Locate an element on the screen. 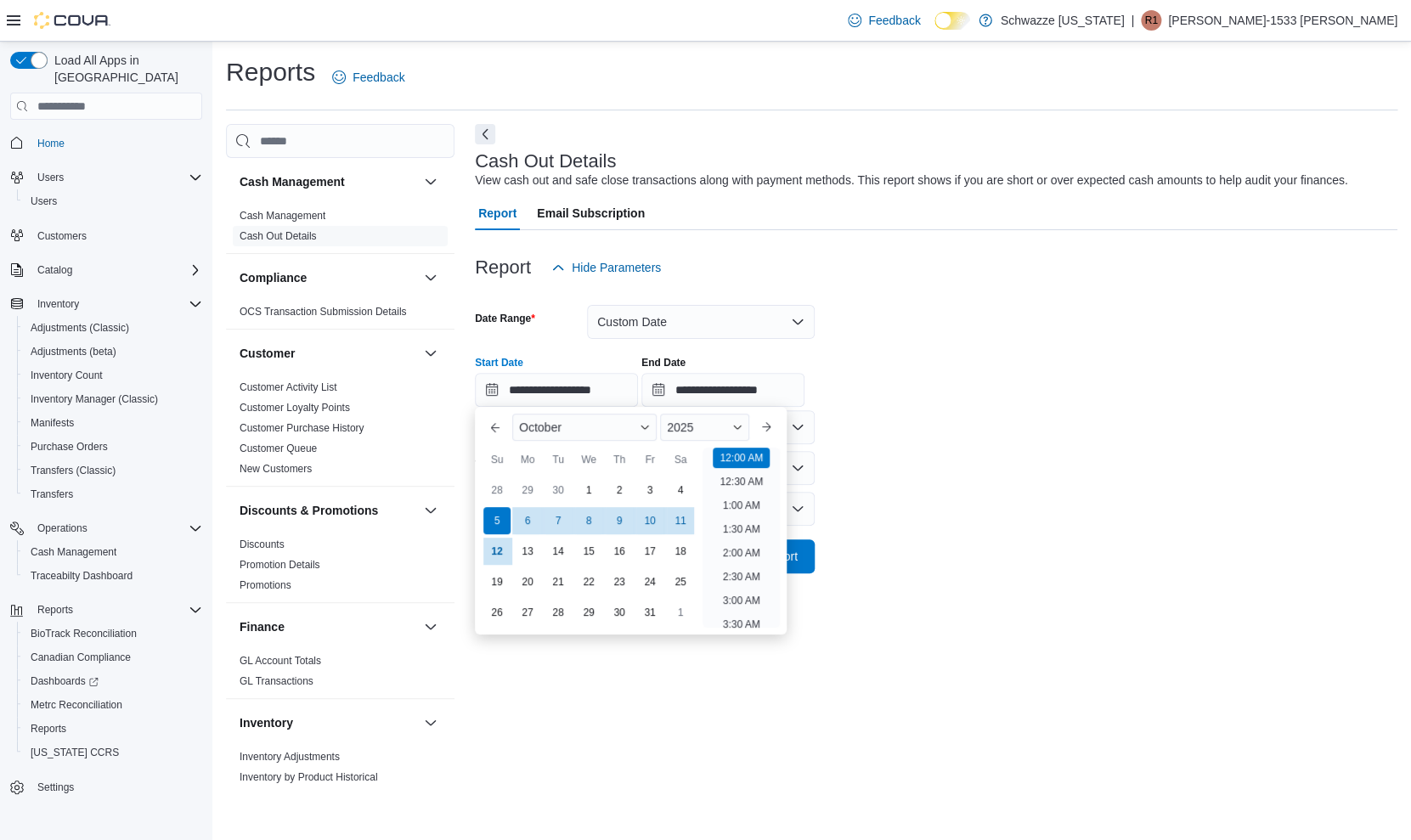 Image resolution: width=1411 pixels, height=840 pixels. a: Cash Out Details is located at coordinates (278, 236).